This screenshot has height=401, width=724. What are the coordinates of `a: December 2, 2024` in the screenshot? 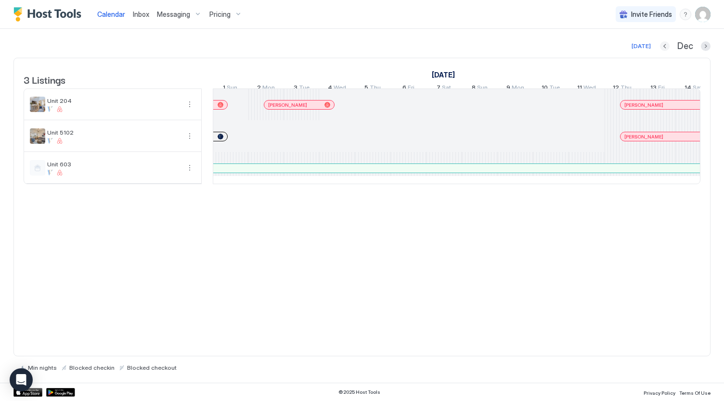 It's located at (266, 89).